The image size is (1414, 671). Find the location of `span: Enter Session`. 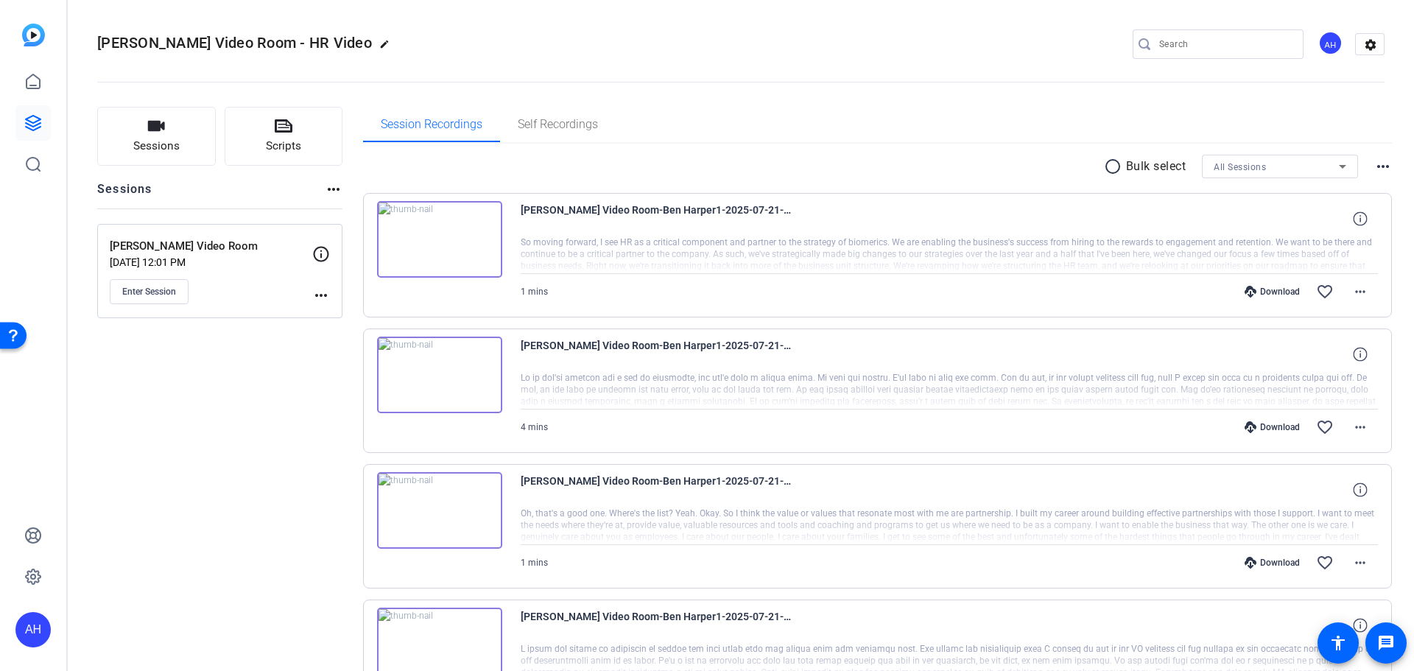

span: Enter Session is located at coordinates (149, 292).